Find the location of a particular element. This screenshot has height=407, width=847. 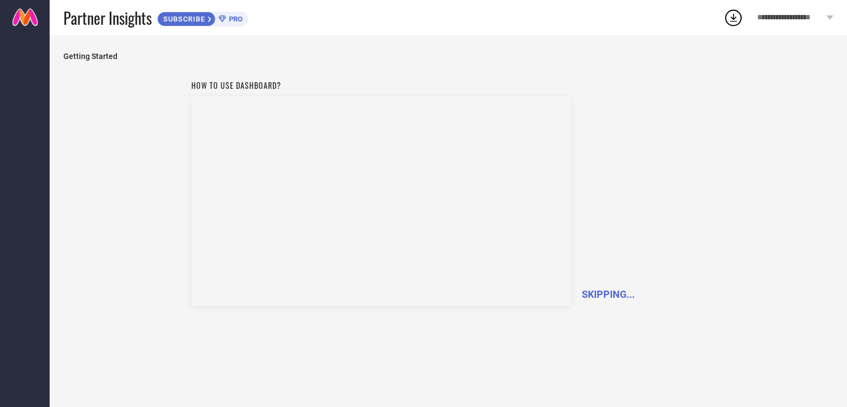

a: SUBSCRIBEPRO is located at coordinates (202, 18).